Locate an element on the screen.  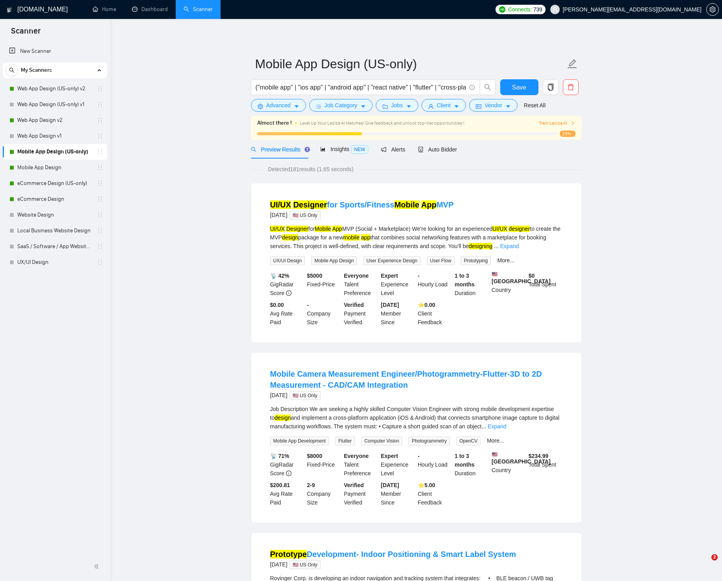
b: 📡 71% is located at coordinates (280, 456).